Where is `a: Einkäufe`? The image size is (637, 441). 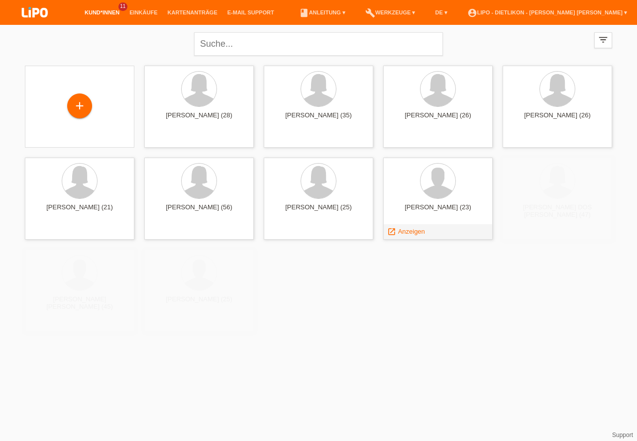 a: Einkäufe is located at coordinates (143, 12).